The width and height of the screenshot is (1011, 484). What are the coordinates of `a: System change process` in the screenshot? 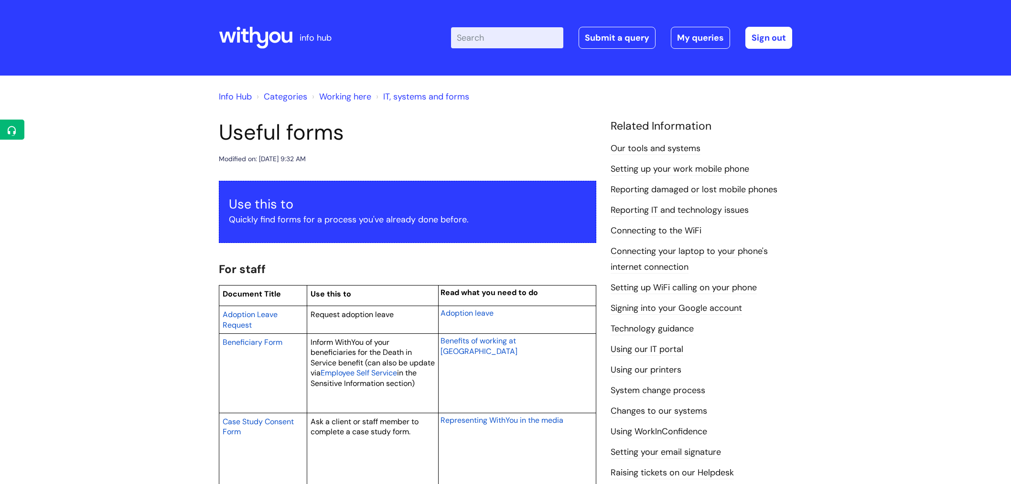 It's located at (658, 390).